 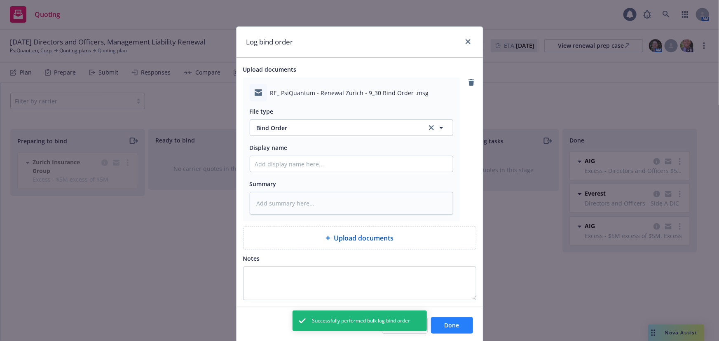 I want to click on button: Done, so click(x=452, y=326).